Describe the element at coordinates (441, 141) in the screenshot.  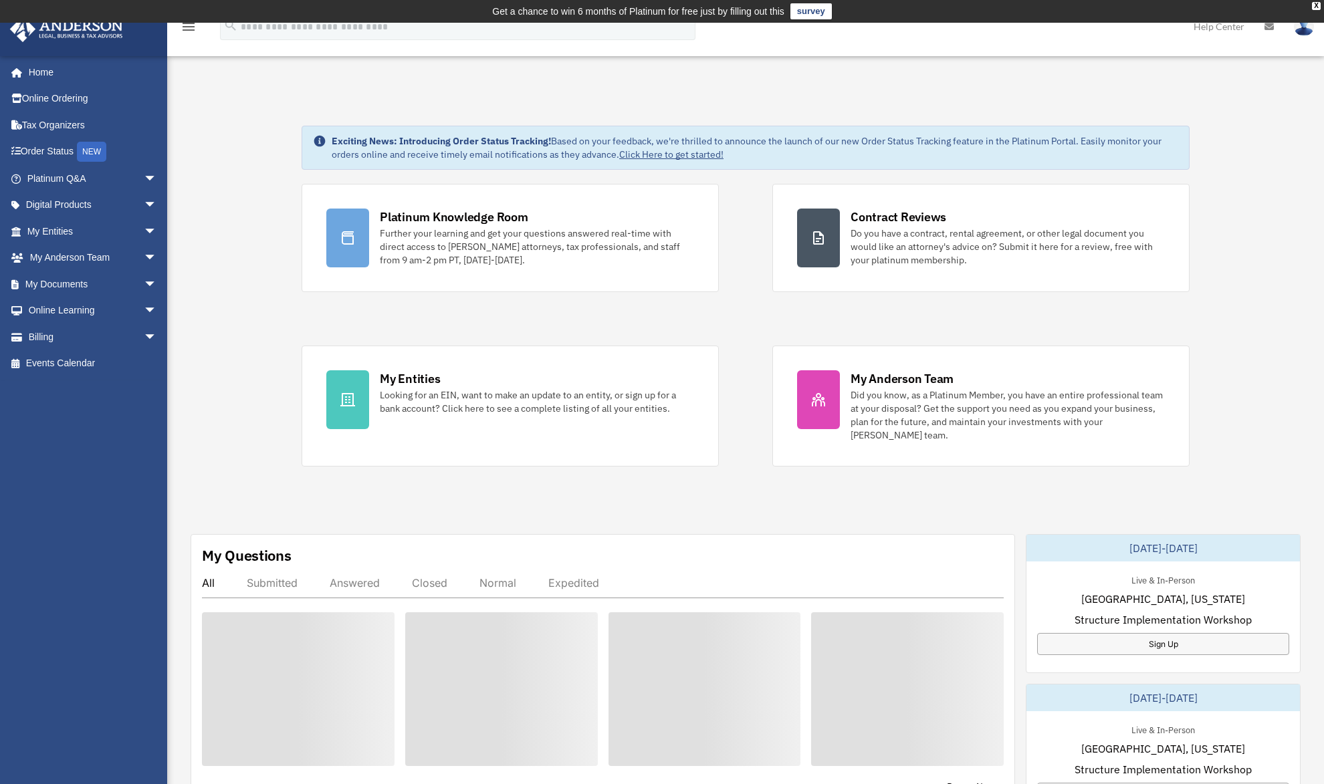
I see `strong: Exciting News: Introducing Order Status Tracking!` at that location.